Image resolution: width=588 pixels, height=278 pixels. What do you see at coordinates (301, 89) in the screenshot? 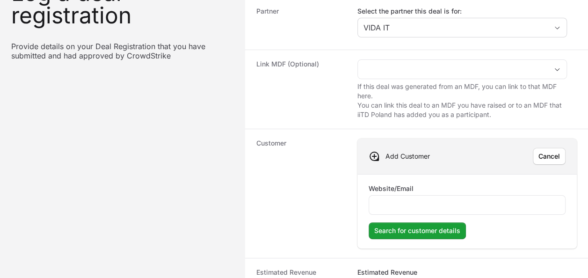
I see `dt: Link MDF (Optional)` at bounding box center [301, 89].